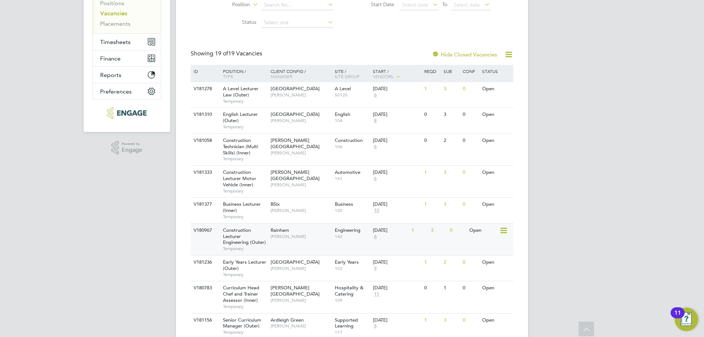 The image size is (704, 337). I want to click on div: 2, so click(452, 140).